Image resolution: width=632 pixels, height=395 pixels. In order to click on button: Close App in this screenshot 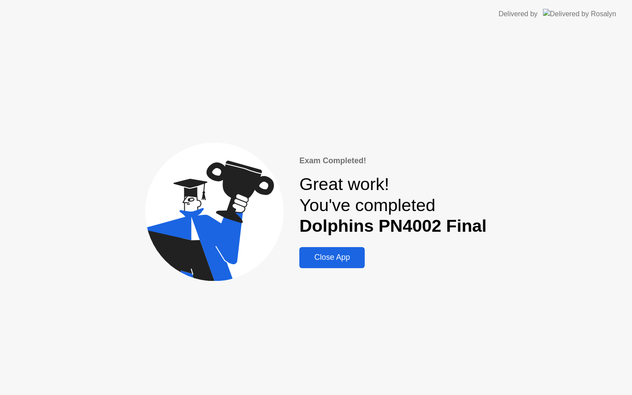, I will do `click(332, 258)`.